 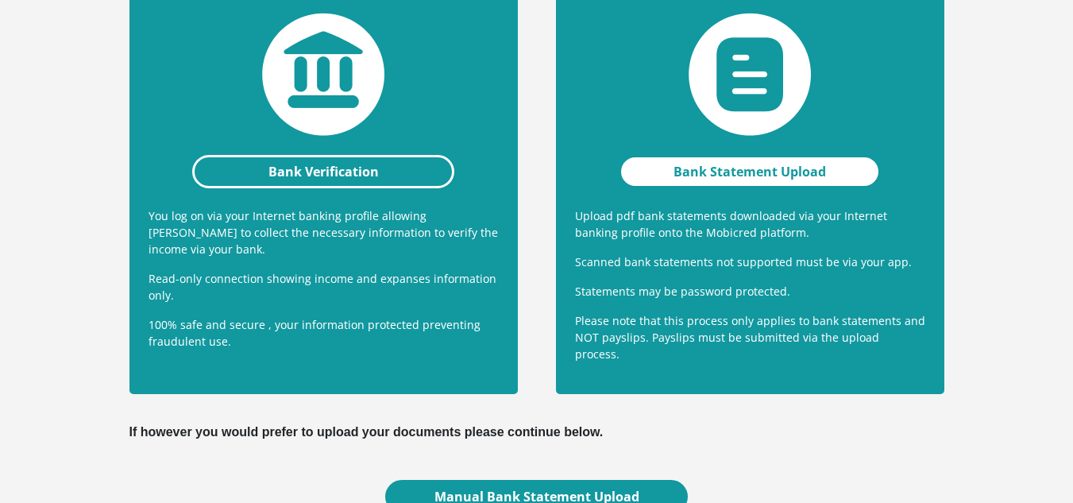 What do you see at coordinates (323, 74) in the screenshot?
I see `img: bank-verification.png` at bounding box center [323, 74].